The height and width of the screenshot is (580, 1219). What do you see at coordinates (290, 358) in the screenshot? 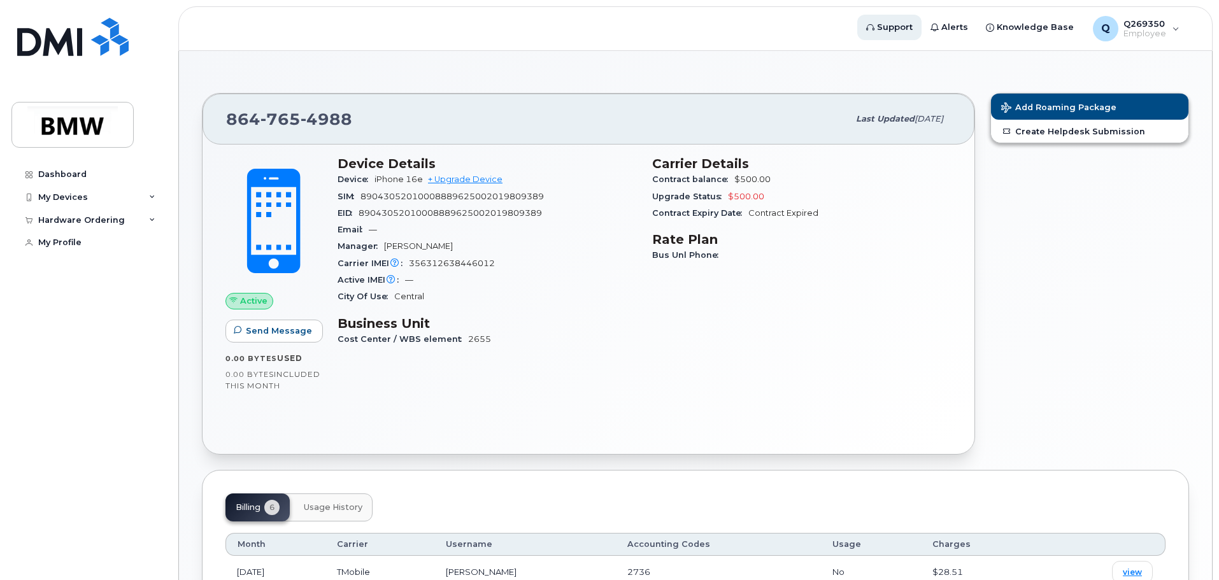
I see `span: used` at bounding box center [290, 358].